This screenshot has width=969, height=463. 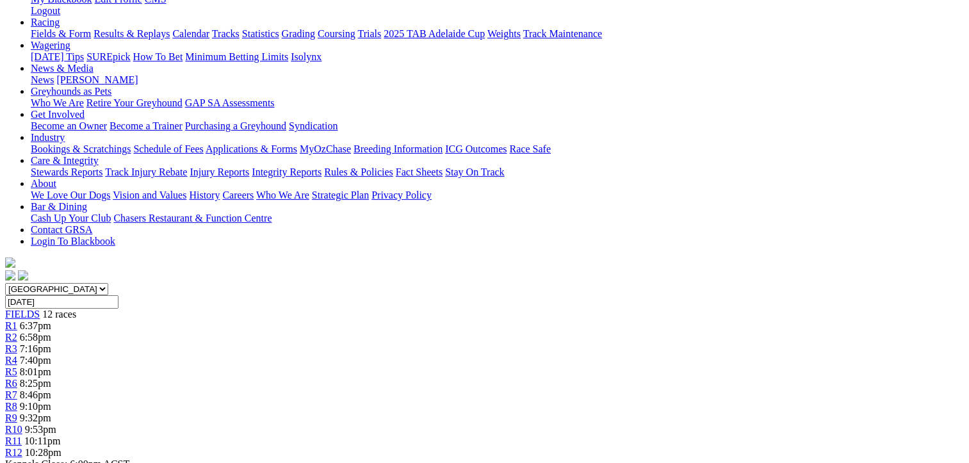 I want to click on a: R12, so click(x=13, y=452).